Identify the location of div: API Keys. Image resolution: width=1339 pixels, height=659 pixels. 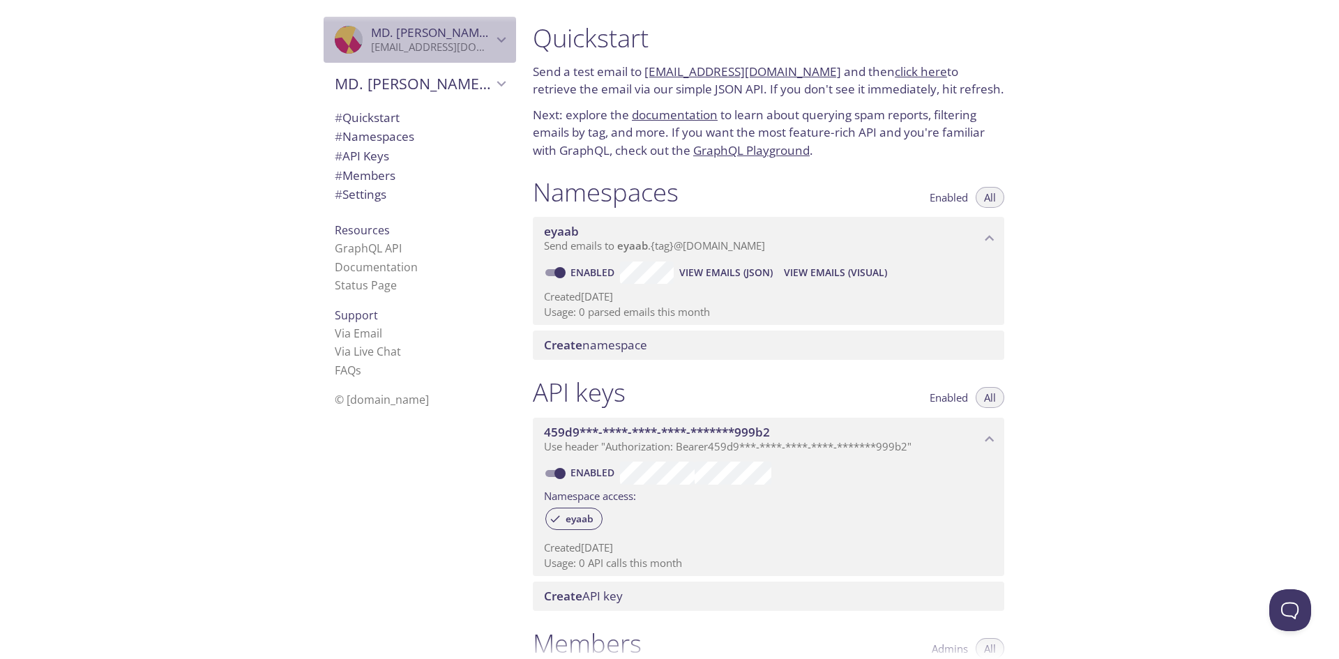
(420, 156).